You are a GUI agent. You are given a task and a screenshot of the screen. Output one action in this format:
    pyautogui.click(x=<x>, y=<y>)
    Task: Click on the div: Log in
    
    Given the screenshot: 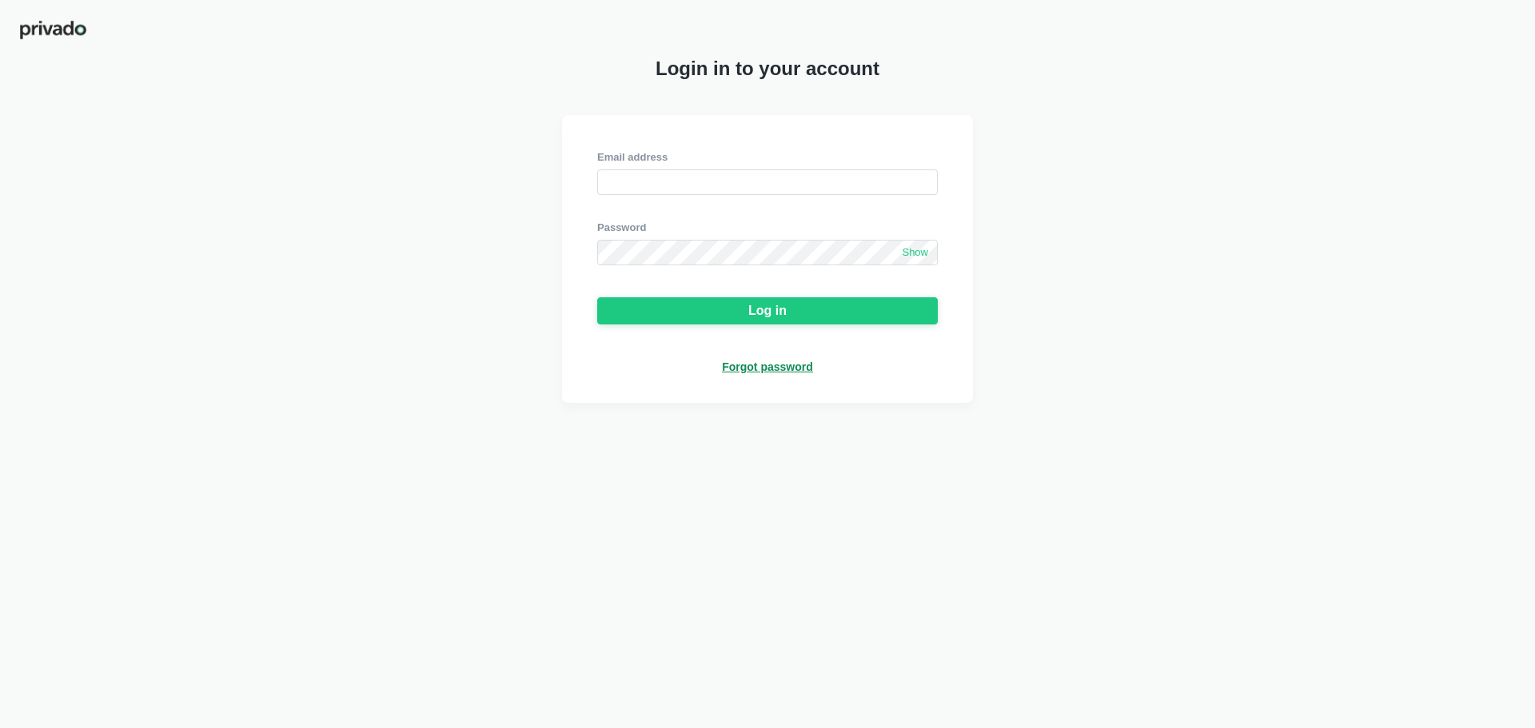 What is the action you would take?
    pyautogui.click(x=767, y=311)
    